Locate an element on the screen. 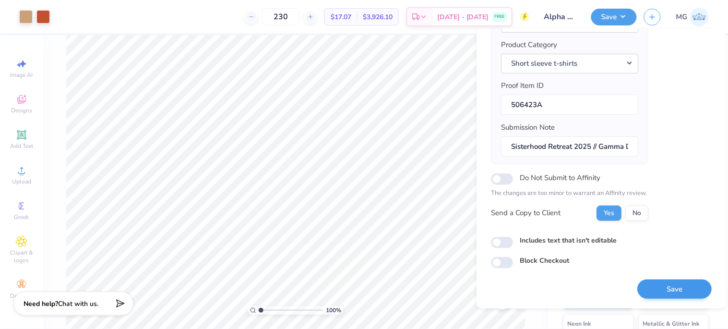 Image resolution: width=728 pixels, height=329 pixels. span: FREE is located at coordinates (500, 17).